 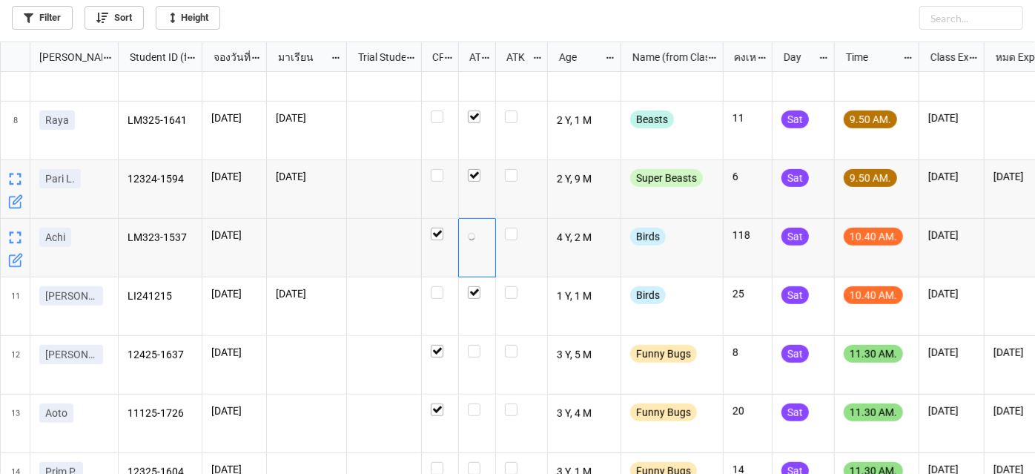 I want to click on span: 13, so click(x=16, y=423).